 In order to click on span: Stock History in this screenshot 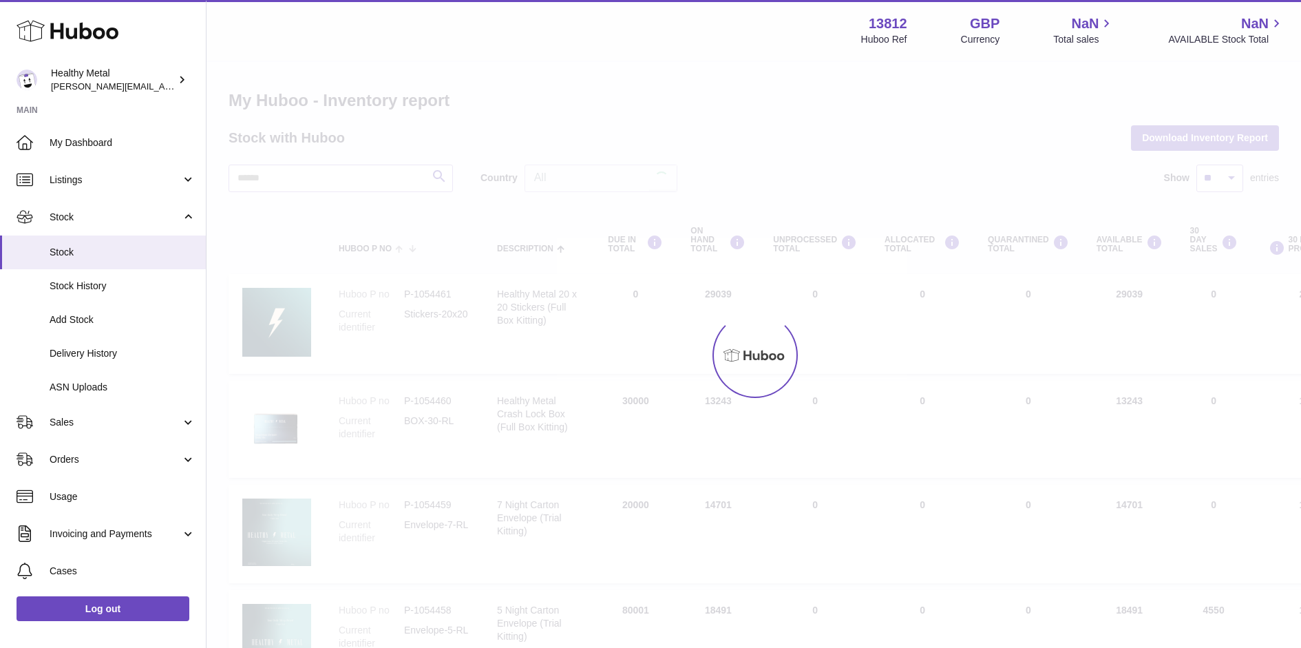, I will do `click(123, 286)`.